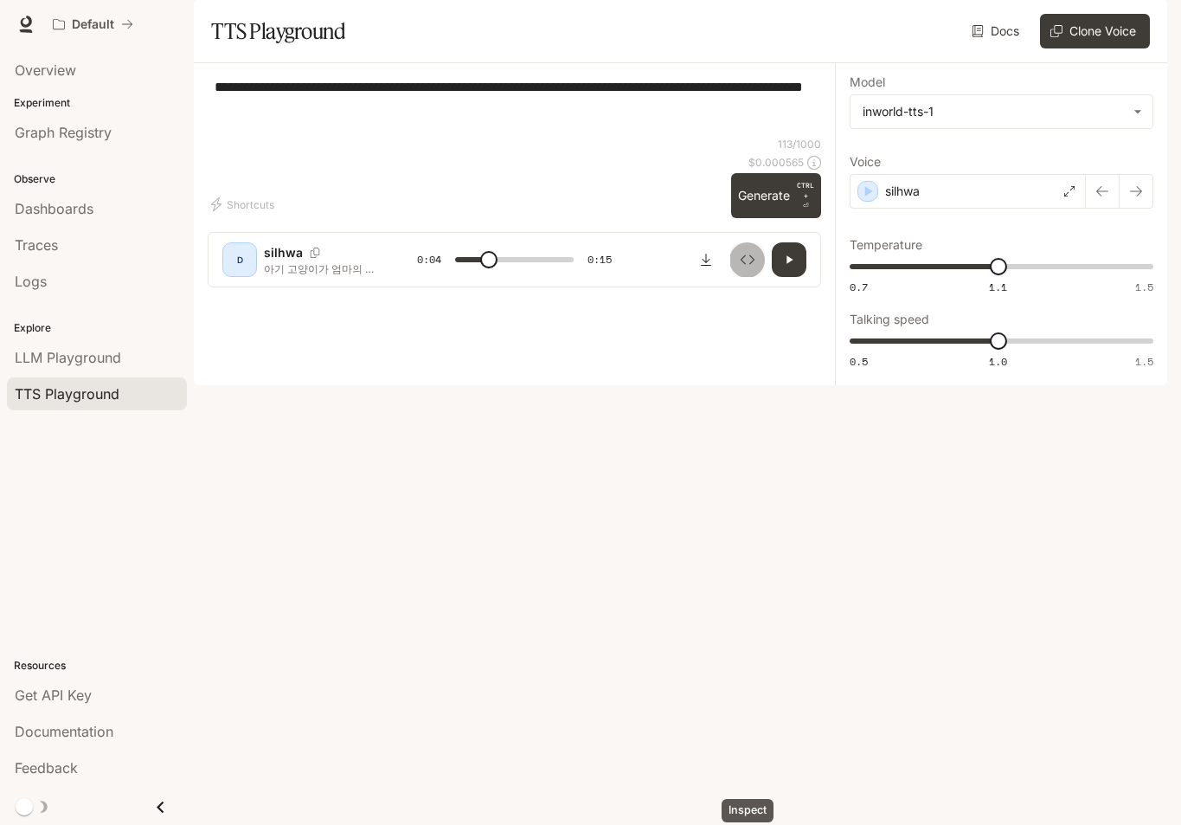 This screenshot has height=825, width=1181. Describe the element at coordinates (866, 162) in the screenshot. I see `p: Voice` at that location.